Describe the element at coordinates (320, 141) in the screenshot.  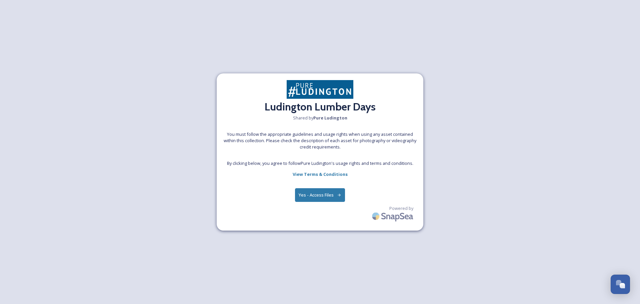
I see `span: You must follow the appropriate guidelines and usage rights when using any asset contained within...` at that location.